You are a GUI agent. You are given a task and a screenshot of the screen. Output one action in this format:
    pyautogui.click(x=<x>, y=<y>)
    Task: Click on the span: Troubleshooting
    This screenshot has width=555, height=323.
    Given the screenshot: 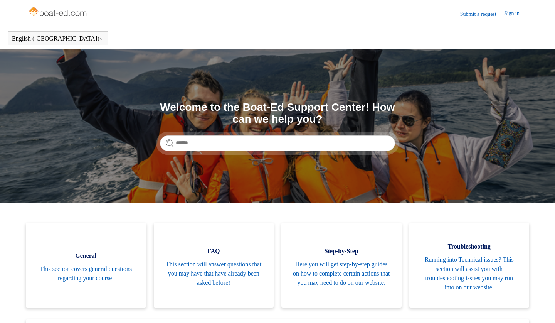 What is the action you would take?
    pyautogui.click(x=470, y=246)
    